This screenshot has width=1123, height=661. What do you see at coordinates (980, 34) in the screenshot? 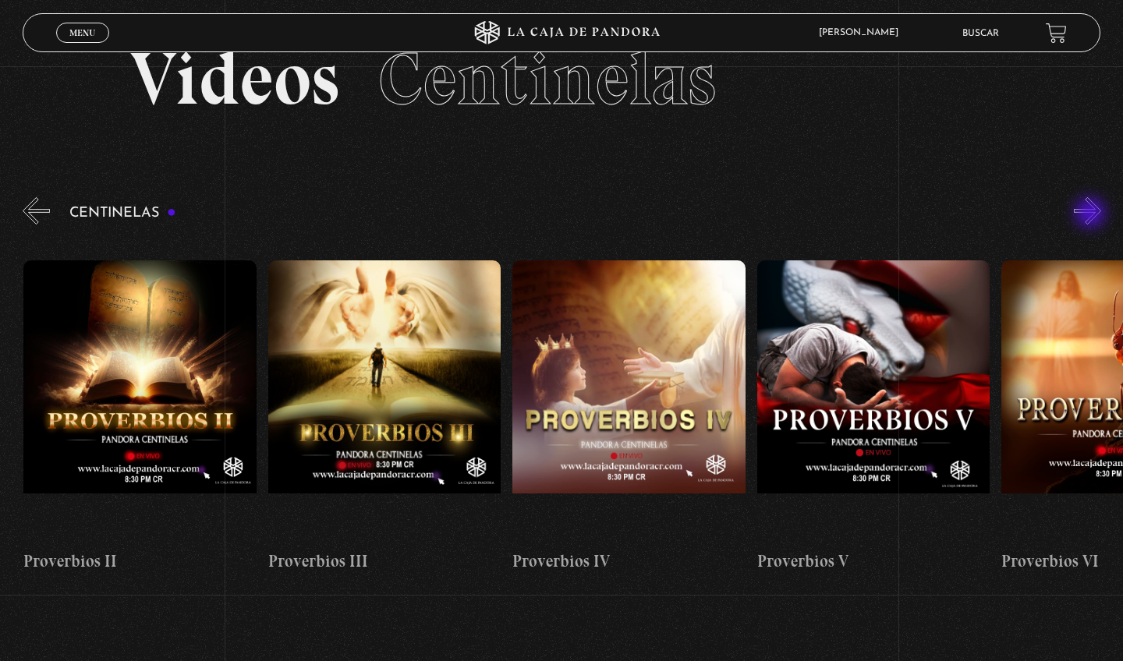
I see `a: Buscar` at bounding box center [980, 34].